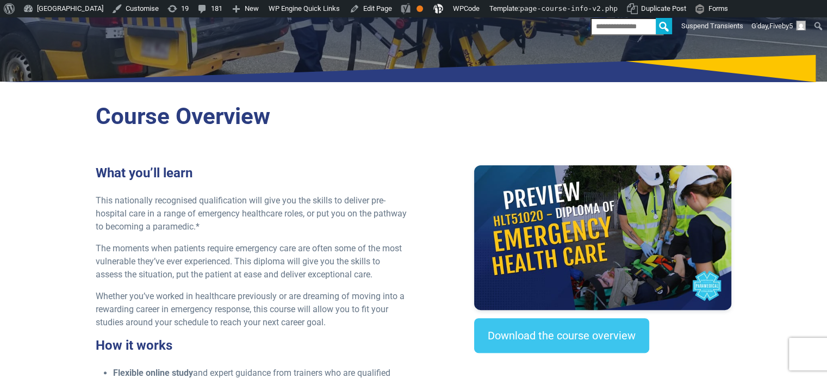 The width and height of the screenshot is (827, 378). Describe the element at coordinates (562, 336) in the screenshot. I see `a: Download the course overview` at that location.